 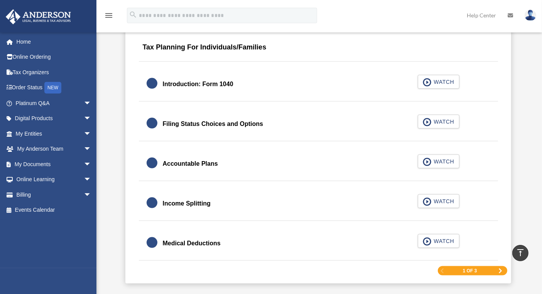 What do you see at coordinates (187, 203) in the screenshot?
I see `div: Income Splitting` at bounding box center [187, 203].